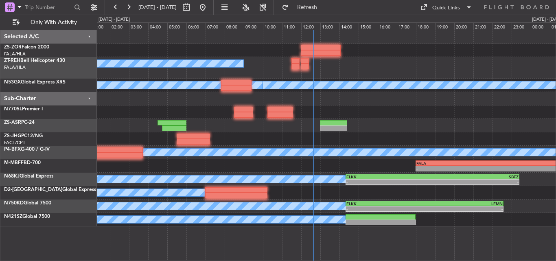 This screenshot has width=556, height=261. Describe the element at coordinates (119, 26) in the screenshot. I see `div: 02:00` at that location.